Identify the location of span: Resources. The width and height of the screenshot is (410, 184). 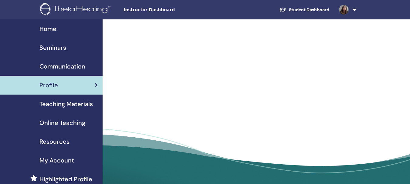
(54, 142).